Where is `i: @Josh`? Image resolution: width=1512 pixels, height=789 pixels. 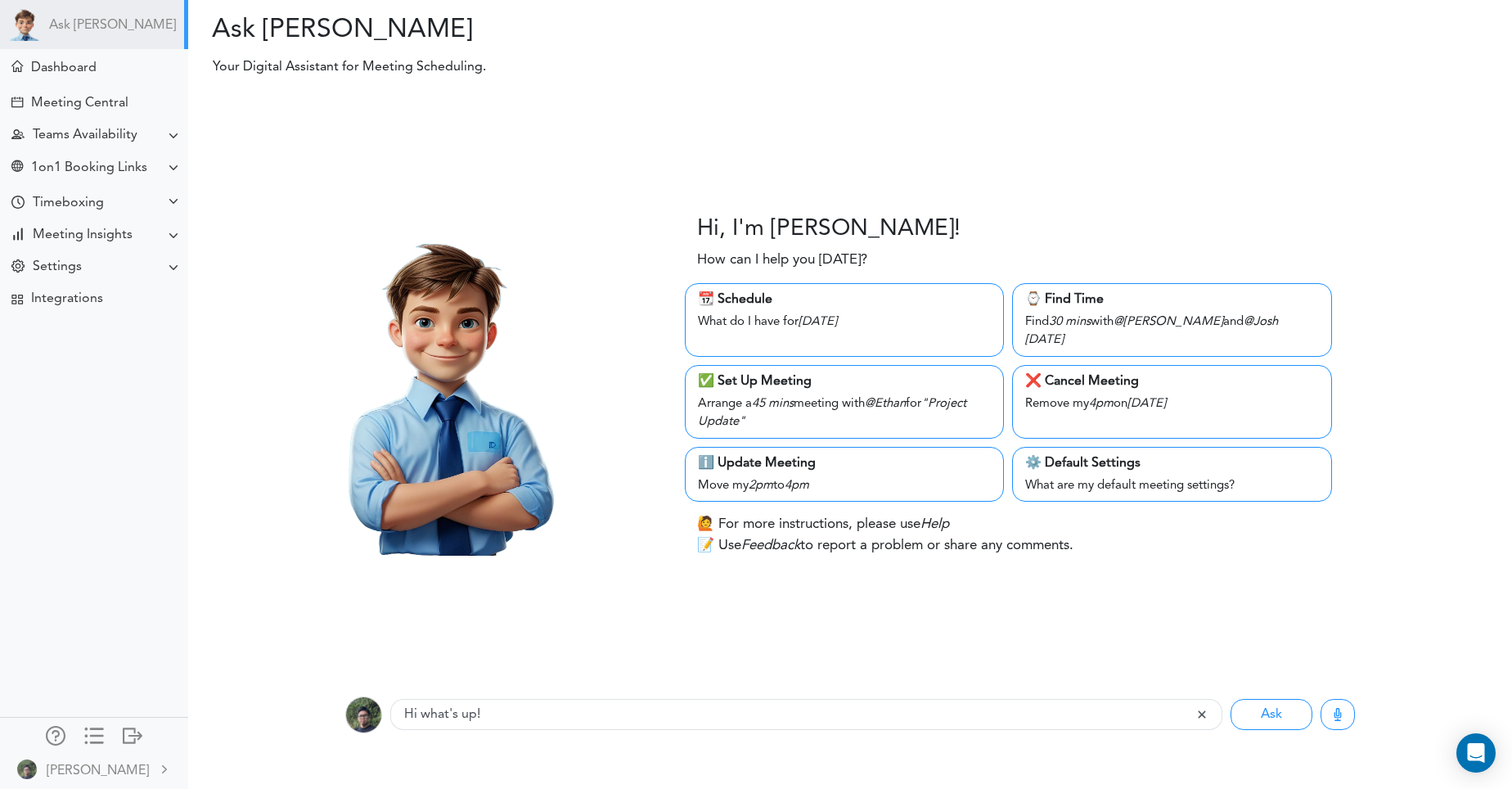 i: @Josh is located at coordinates (1261, 322).